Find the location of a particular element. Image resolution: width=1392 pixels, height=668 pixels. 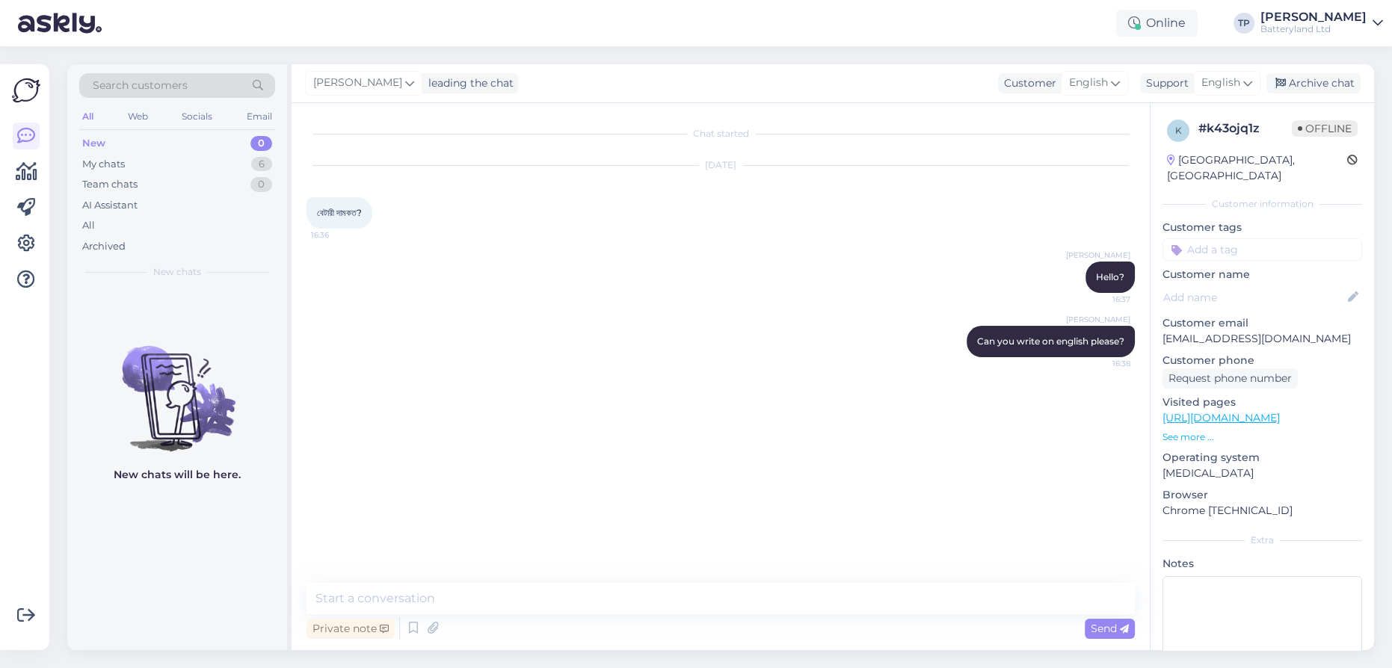

span: Can you write on english please? is located at coordinates (1050, 341).